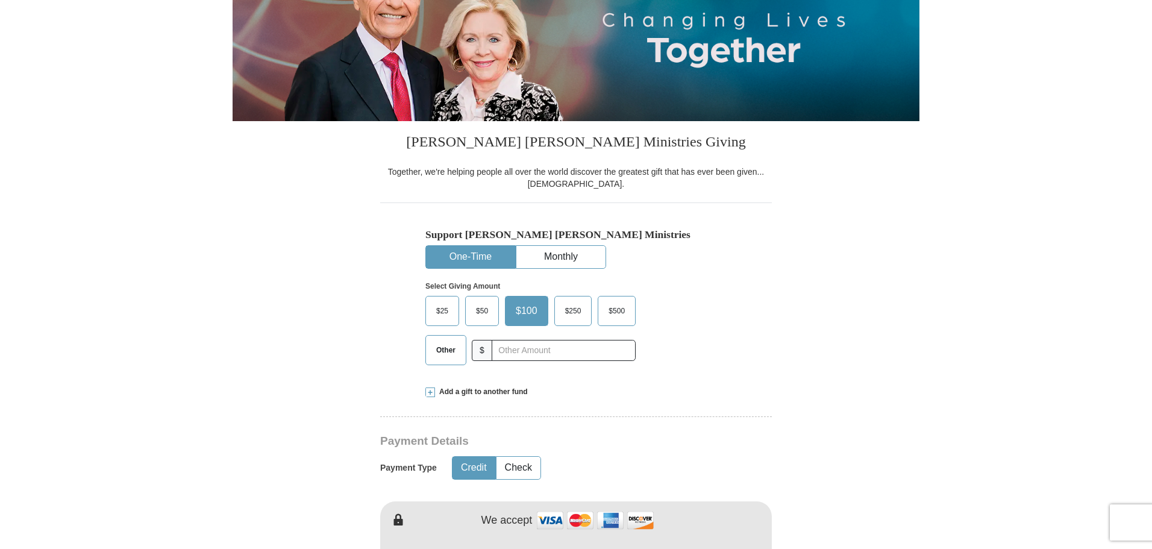 The height and width of the screenshot is (549, 1152). What do you see at coordinates (446, 350) in the screenshot?
I see `span: Other` at bounding box center [446, 350].